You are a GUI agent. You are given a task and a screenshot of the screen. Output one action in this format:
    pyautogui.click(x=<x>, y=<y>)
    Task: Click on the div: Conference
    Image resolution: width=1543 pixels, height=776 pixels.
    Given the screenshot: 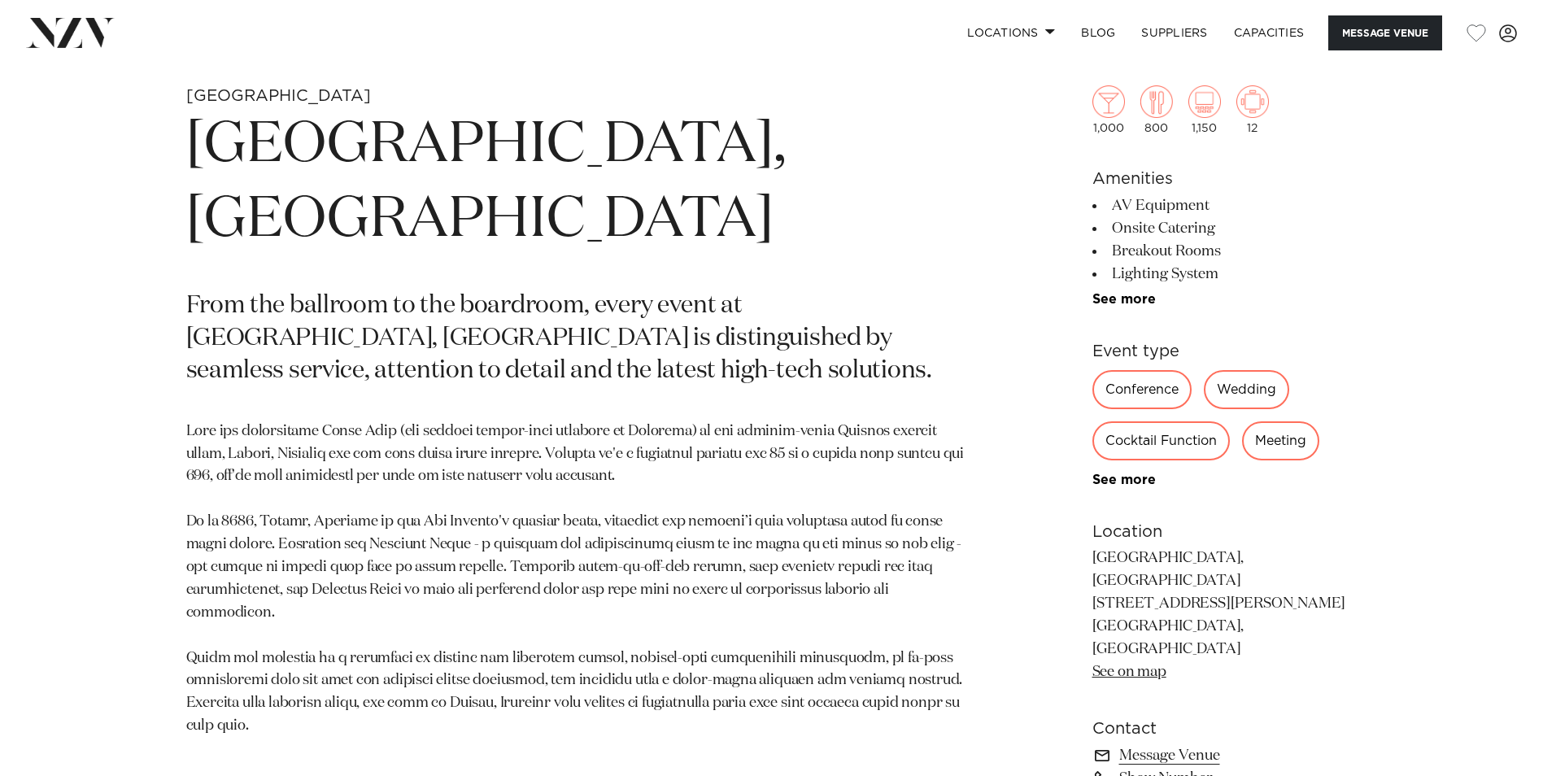 What is the action you would take?
    pyautogui.click(x=1142, y=390)
    